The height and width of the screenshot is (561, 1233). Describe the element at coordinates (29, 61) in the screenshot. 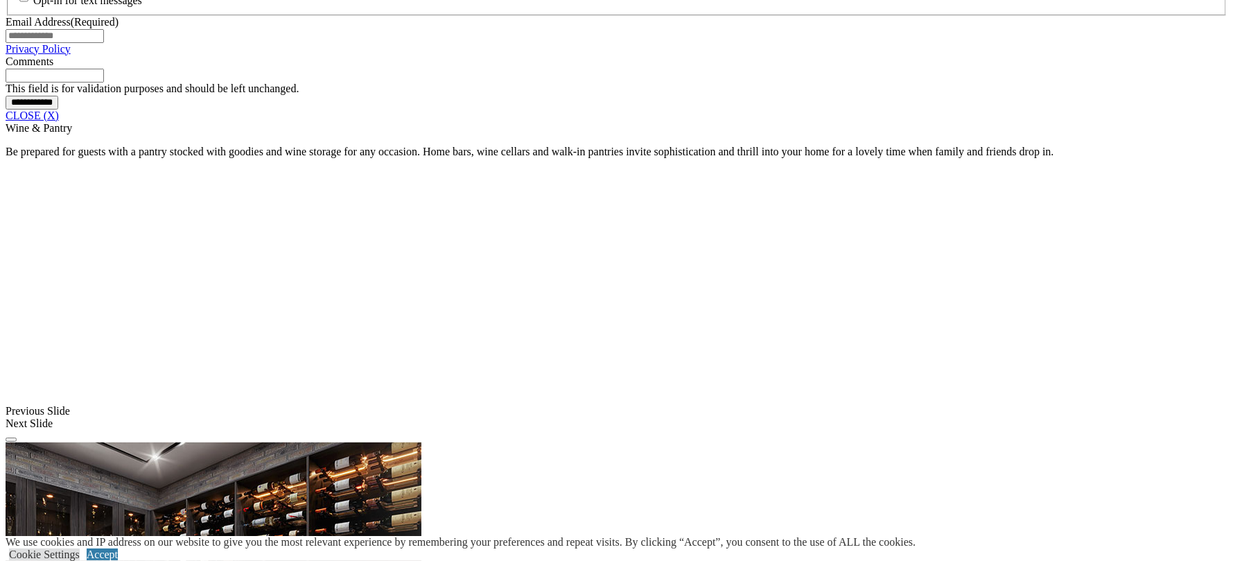

I see `label: Comments` at that location.